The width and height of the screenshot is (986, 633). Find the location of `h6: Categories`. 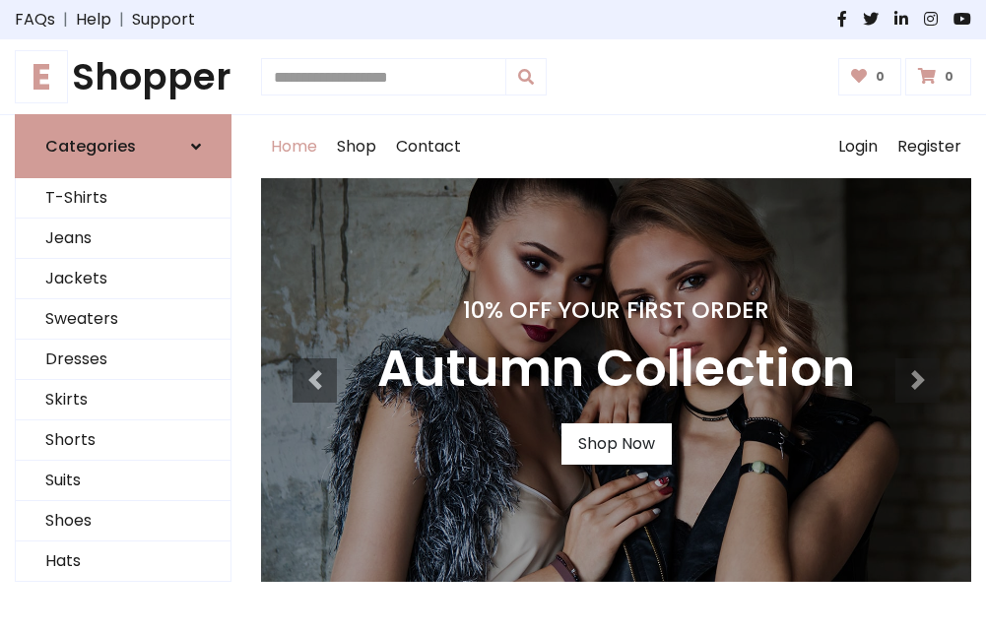

h6: Categories is located at coordinates (91, 146).